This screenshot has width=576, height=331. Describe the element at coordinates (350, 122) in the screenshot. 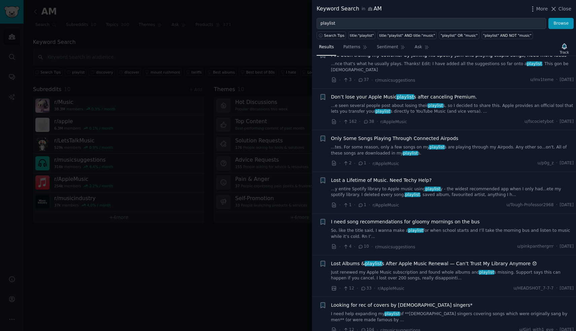

I see `span: 162` at that location.